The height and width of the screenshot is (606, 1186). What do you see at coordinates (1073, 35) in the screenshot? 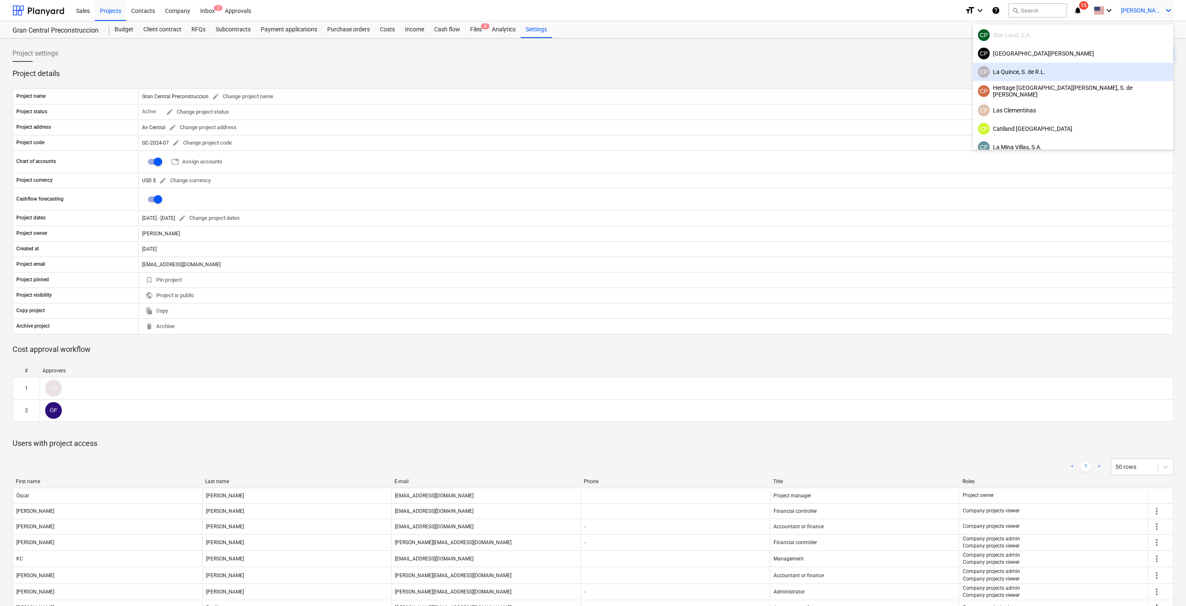
I see `div: Star Land, S.A.` at bounding box center [1073, 35].